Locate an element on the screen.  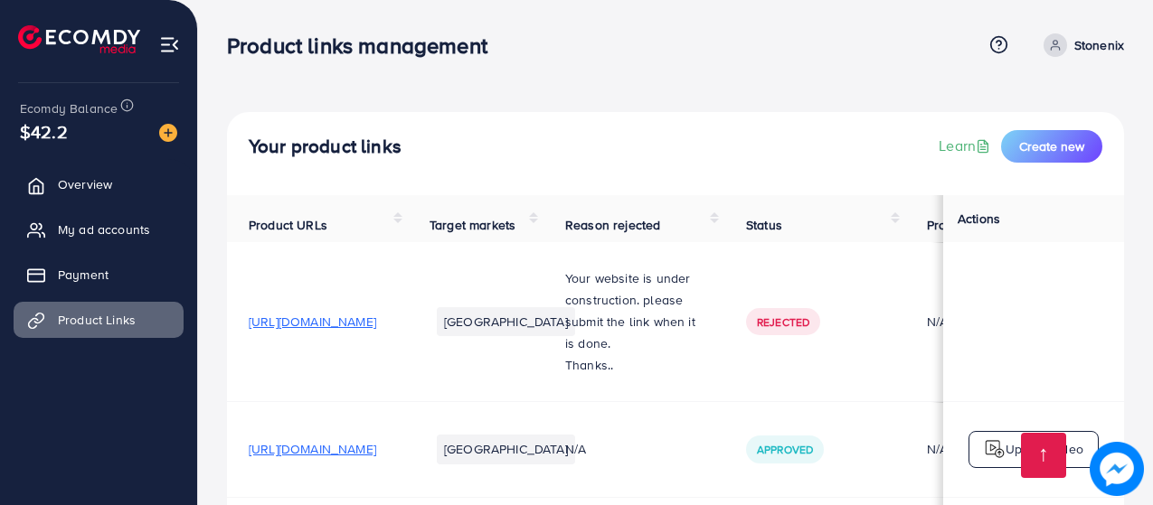
a: Product Links is located at coordinates (99, 320).